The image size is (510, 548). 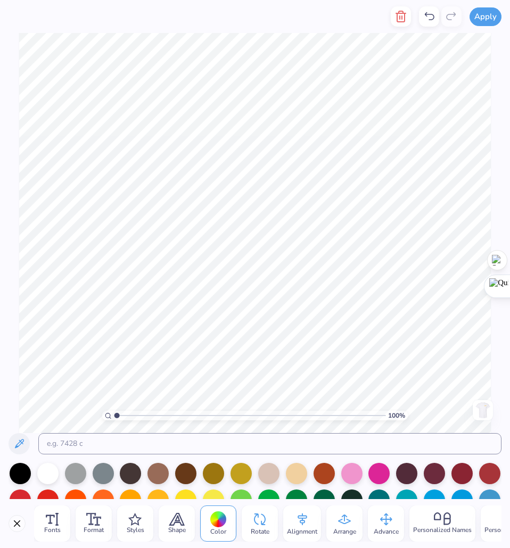 I want to click on button: Apply, so click(x=485, y=16).